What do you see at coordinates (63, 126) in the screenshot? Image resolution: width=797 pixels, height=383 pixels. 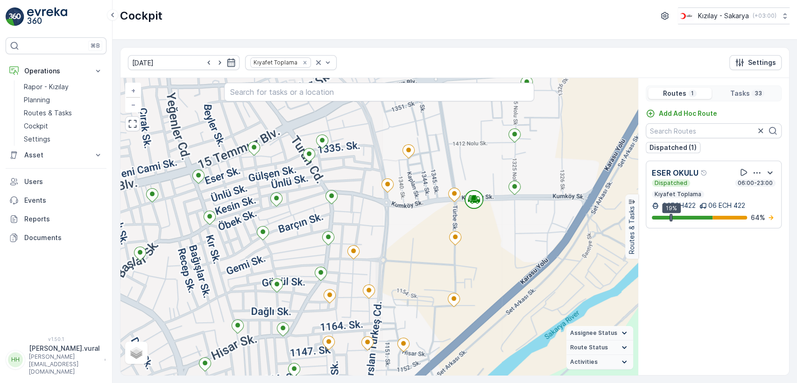 I see `a: Cockpit` at bounding box center [63, 126].